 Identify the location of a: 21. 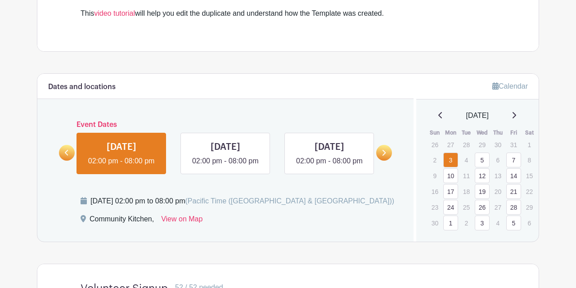
(514, 191).